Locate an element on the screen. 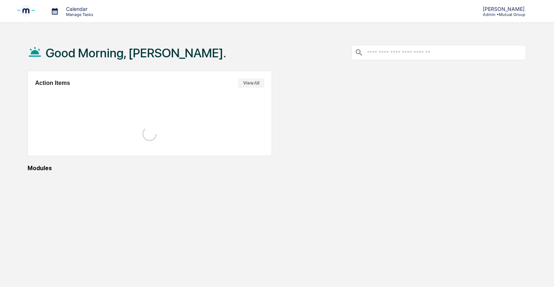 This screenshot has height=287, width=554. p: Admin • Mutual Group is located at coordinates (503, 15).